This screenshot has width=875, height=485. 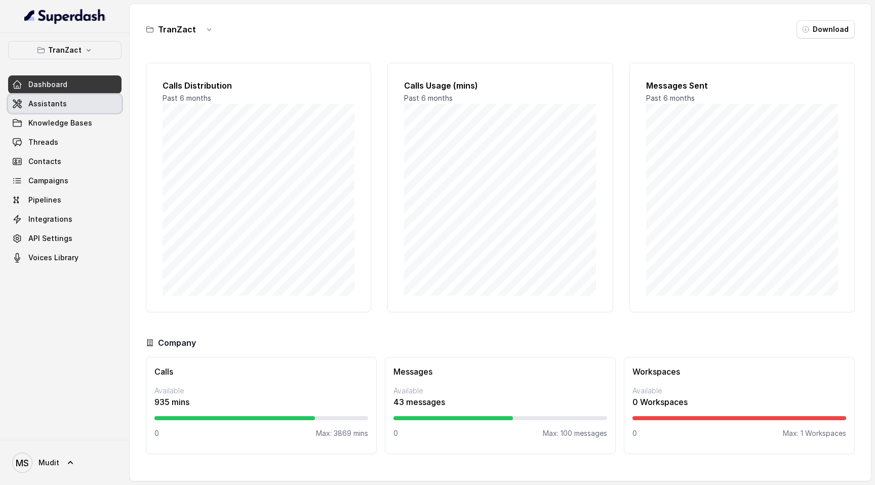 I want to click on h3: Calls, so click(x=261, y=372).